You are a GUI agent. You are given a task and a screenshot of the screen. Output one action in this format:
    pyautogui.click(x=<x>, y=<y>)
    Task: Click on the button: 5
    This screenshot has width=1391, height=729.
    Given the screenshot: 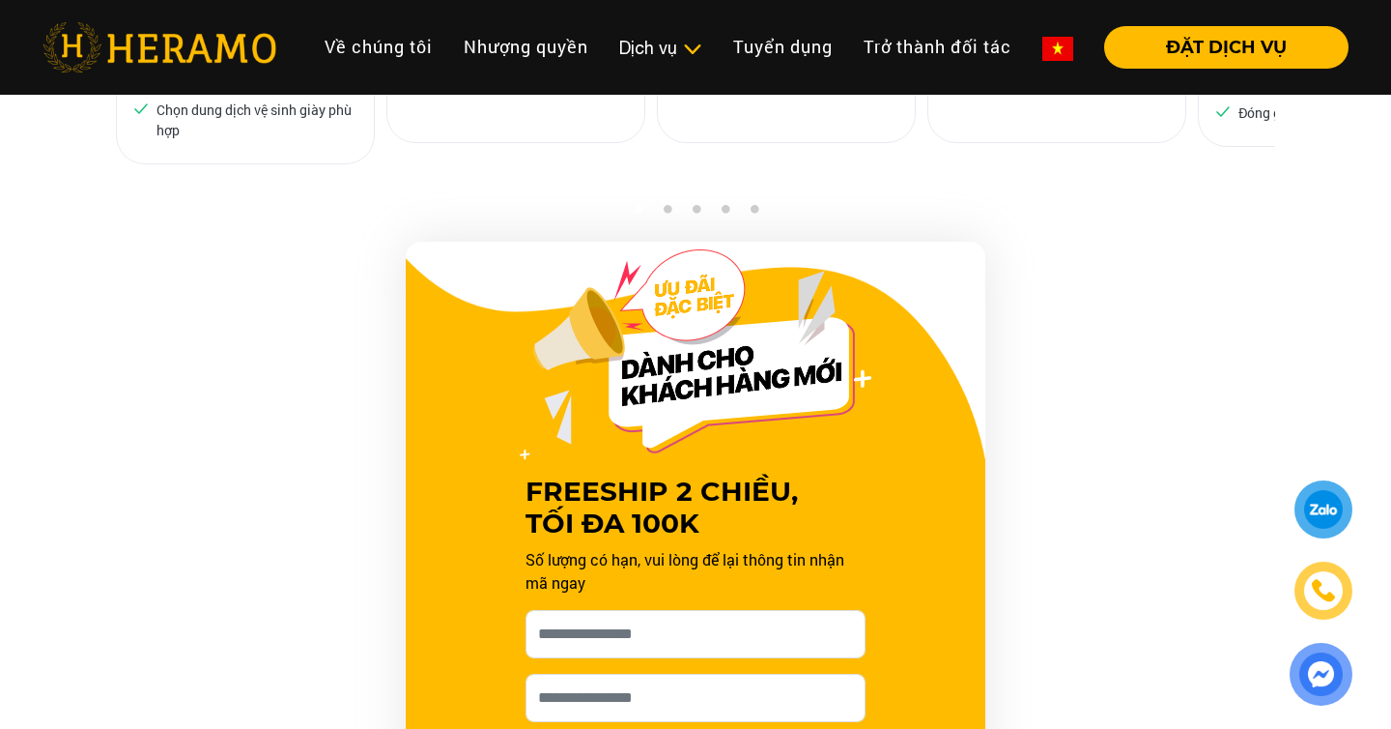 What is the action you would take?
    pyautogui.click(x=754, y=214)
    